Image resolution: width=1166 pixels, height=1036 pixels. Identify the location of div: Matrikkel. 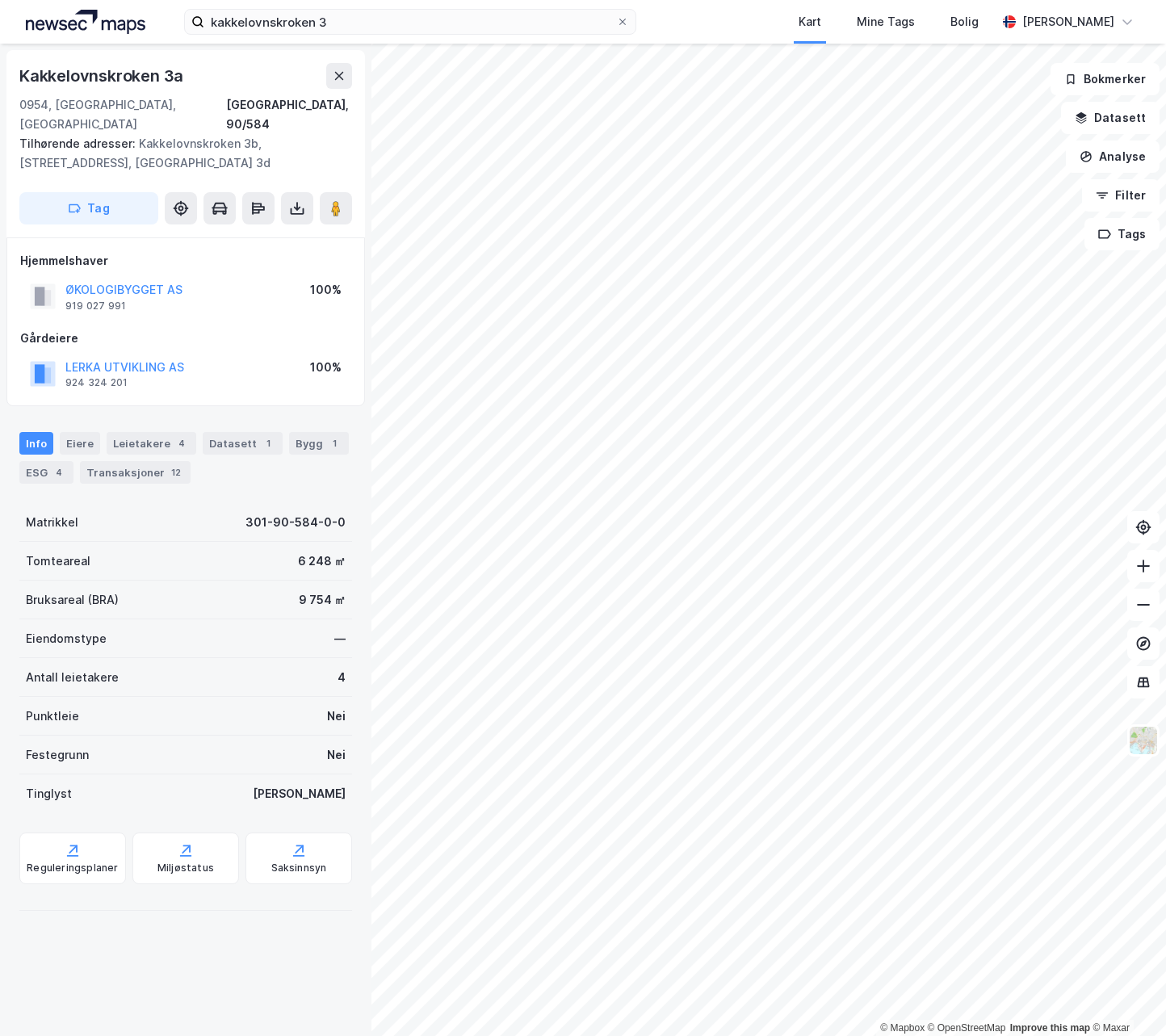
(51, 522).